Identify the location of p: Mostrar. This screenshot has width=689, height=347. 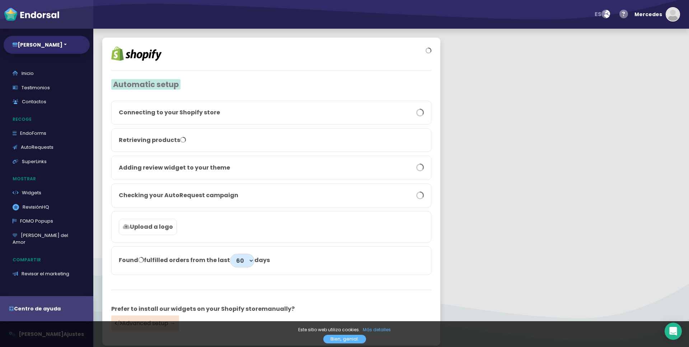
(48, 179).